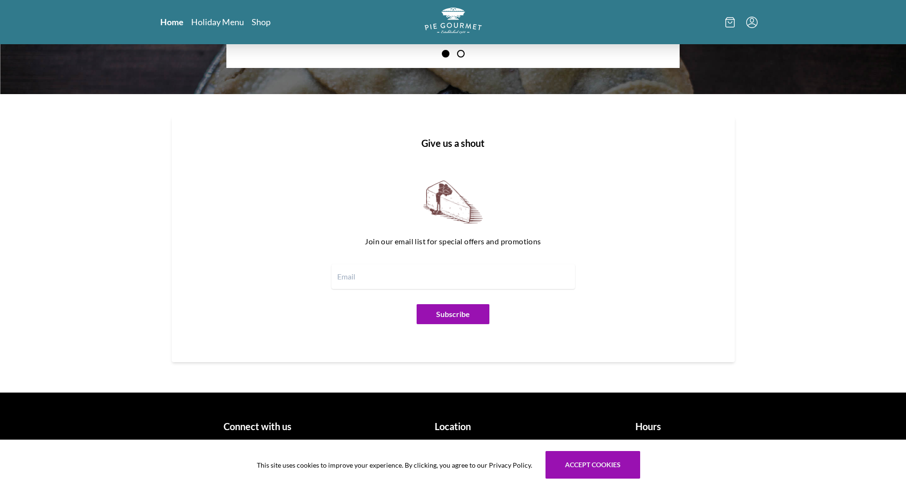 The image size is (906, 490). What do you see at coordinates (453, 143) in the screenshot?
I see `h1: Give us a shout` at bounding box center [453, 143].